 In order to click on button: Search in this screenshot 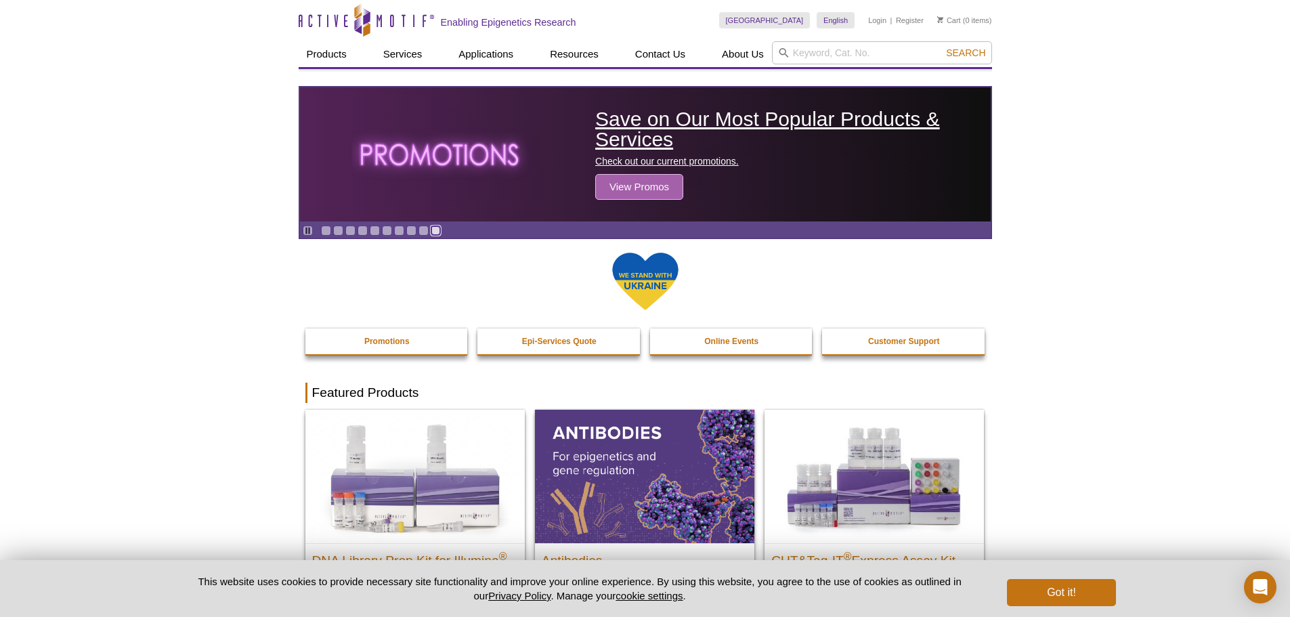, I will do `click(966, 53)`.